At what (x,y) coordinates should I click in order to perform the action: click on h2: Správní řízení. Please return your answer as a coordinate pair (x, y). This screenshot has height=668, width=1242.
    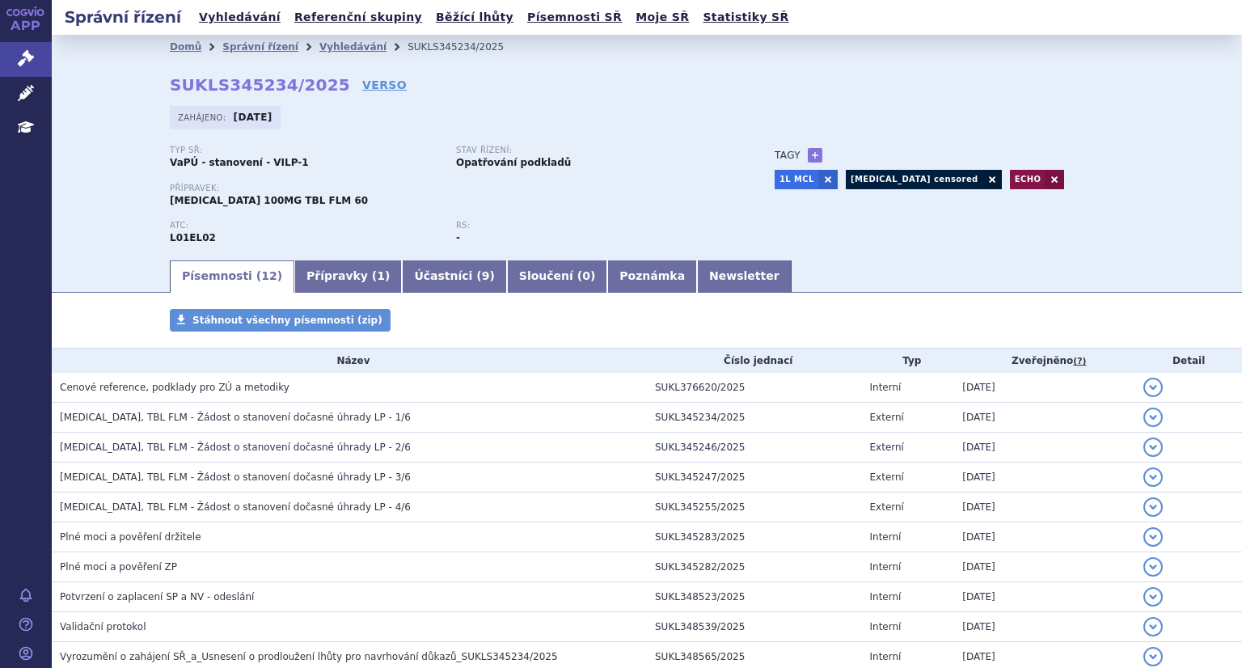
    Looking at the image, I should click on (123, 17).